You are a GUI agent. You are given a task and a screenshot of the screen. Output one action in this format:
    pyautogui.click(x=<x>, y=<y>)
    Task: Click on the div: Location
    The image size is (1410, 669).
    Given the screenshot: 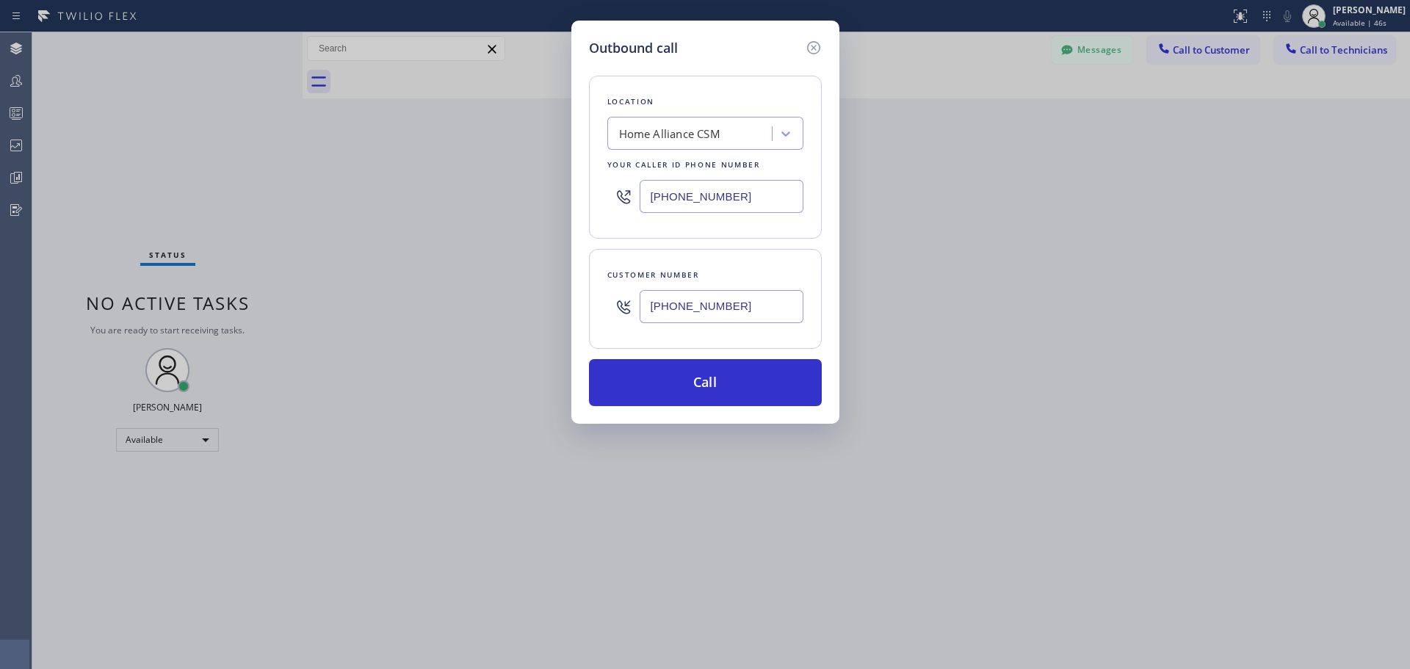 What is the action you would take?
    pyautogui.click(x=705, y=101)
    